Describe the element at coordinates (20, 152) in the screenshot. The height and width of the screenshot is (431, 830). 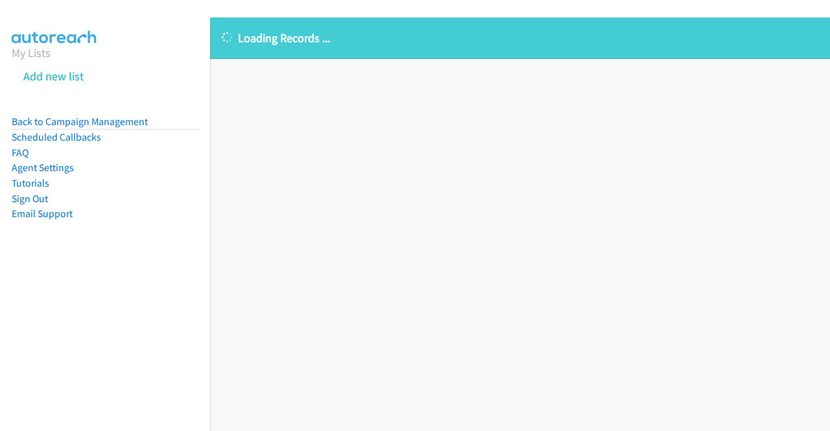
I see `a: FAQ` at that location.